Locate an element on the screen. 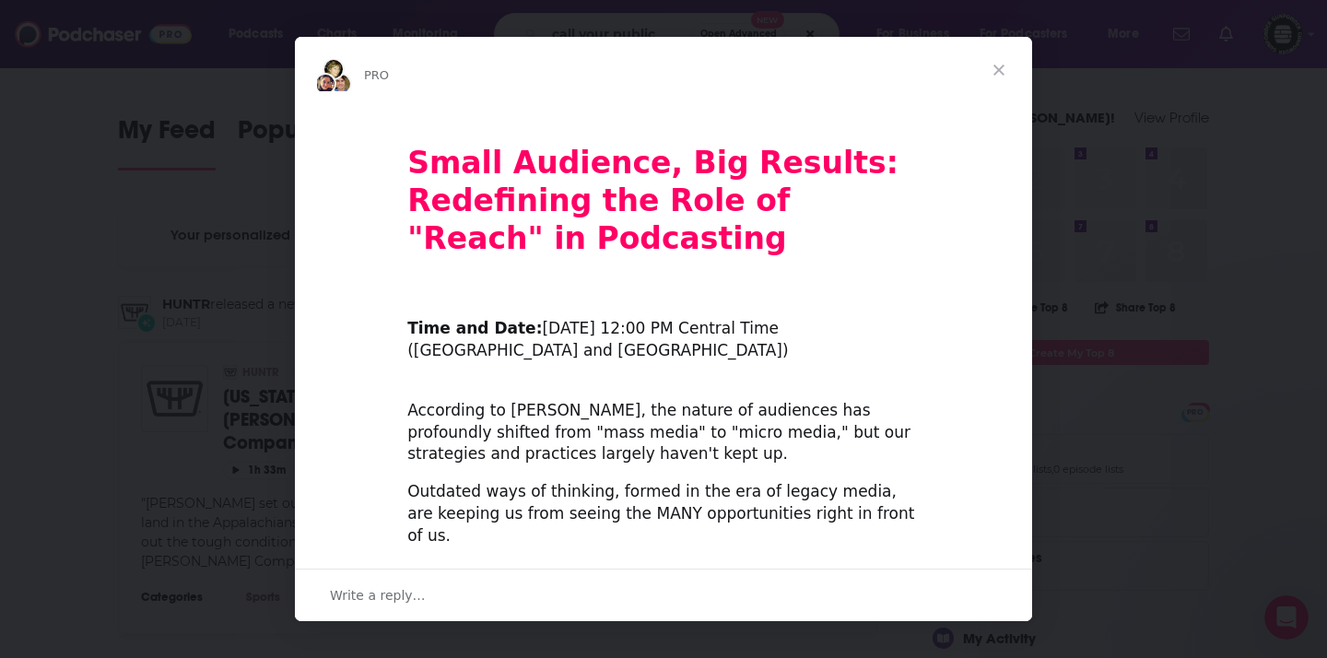 This screenshot has height=658, width=1327. b: Small Audience, Big Results: Redefining the Role of "Reach" in Podcasting is located at coordinates (652, 200).